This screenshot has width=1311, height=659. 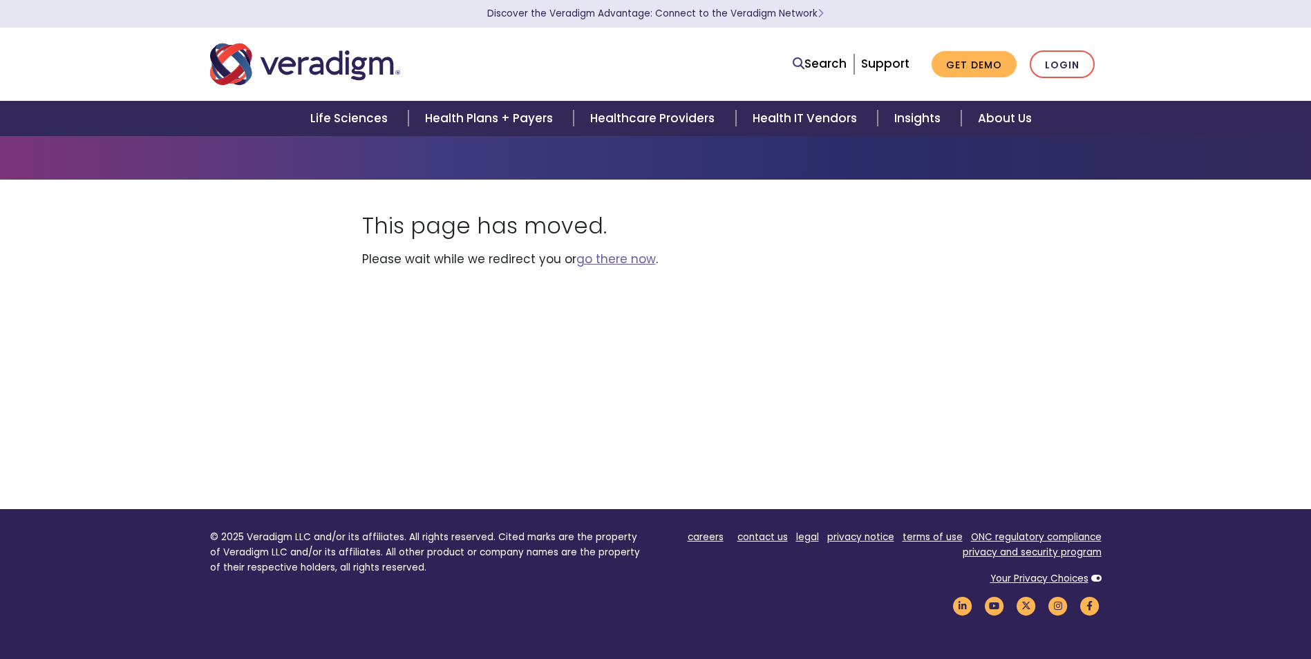 I want to click on a: ONC regulatory compliance, so click(x=1036, y=537).